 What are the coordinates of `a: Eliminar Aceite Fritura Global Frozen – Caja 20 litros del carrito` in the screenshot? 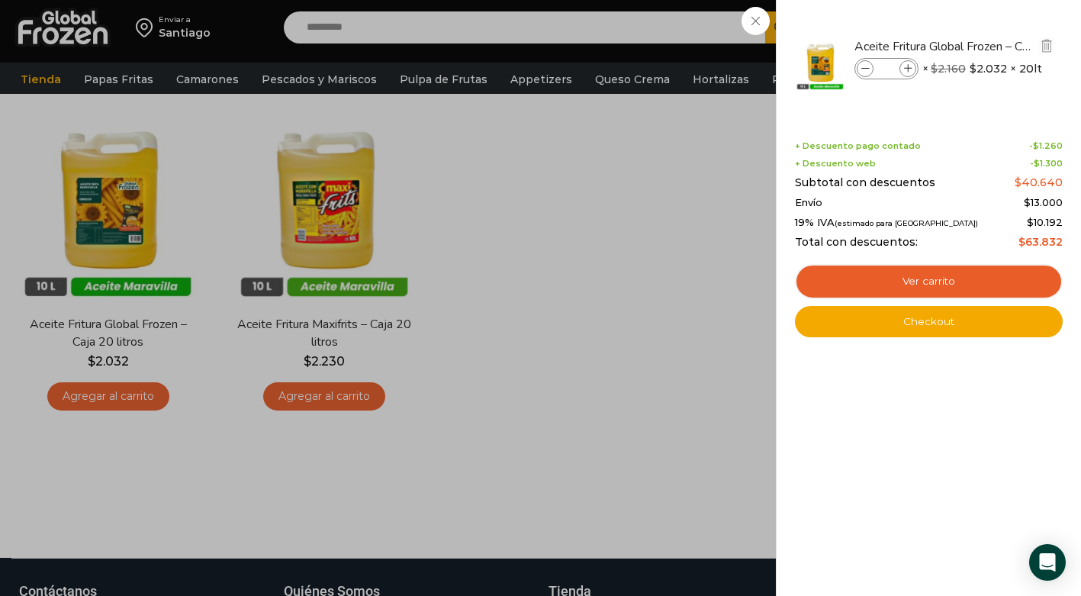 It's located at (1047, 47).